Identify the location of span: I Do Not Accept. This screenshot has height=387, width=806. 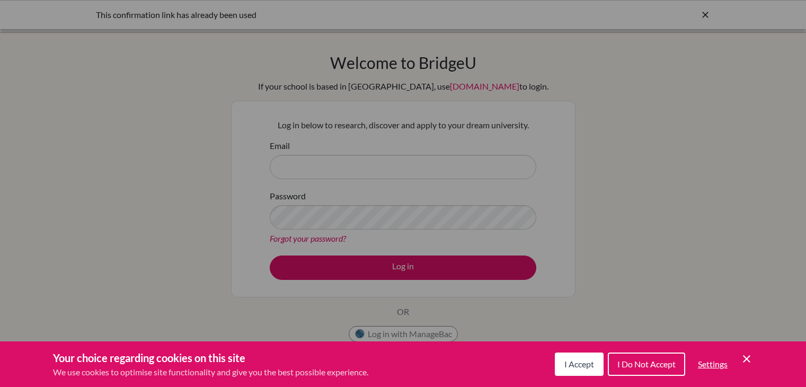
(647, 364).